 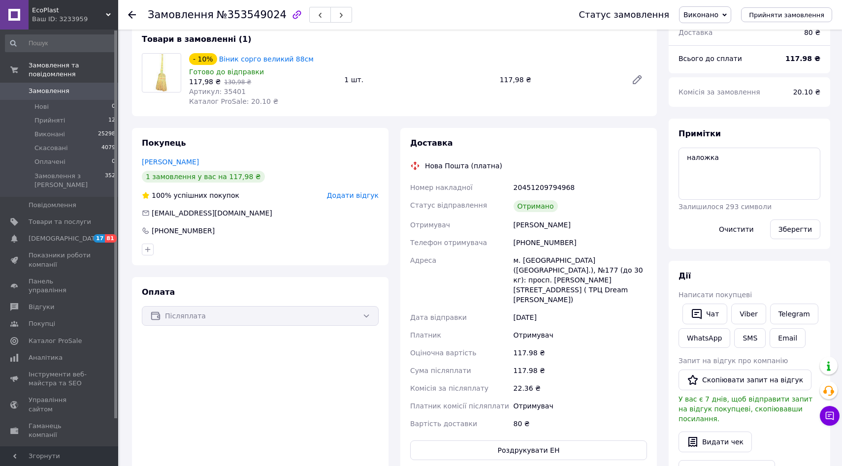 What do you see at coordinates (110, 238) in the screenshot?
I see `span: 81` at bounding box center [110, 238].